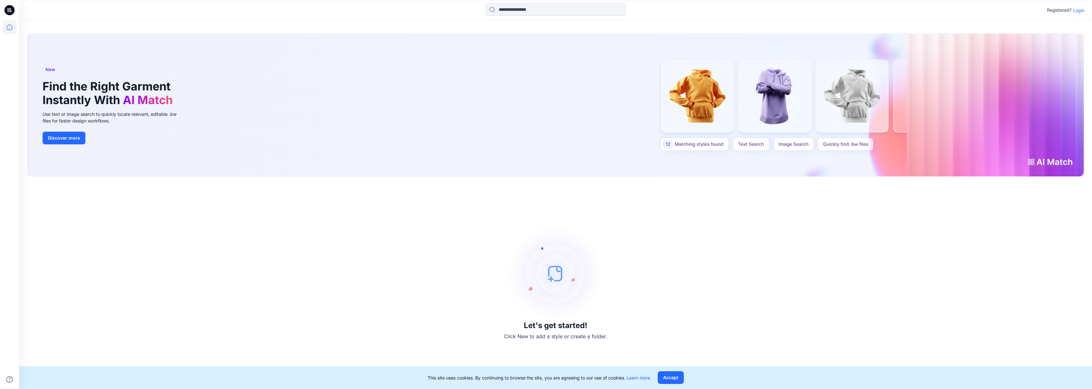 Image resolution: width=1092 pixels, height=389 pixels. What do you see at coordinates (1059, 10) in the screenshot?
I see `p: Registered?` at bounding box center [1059, 10].